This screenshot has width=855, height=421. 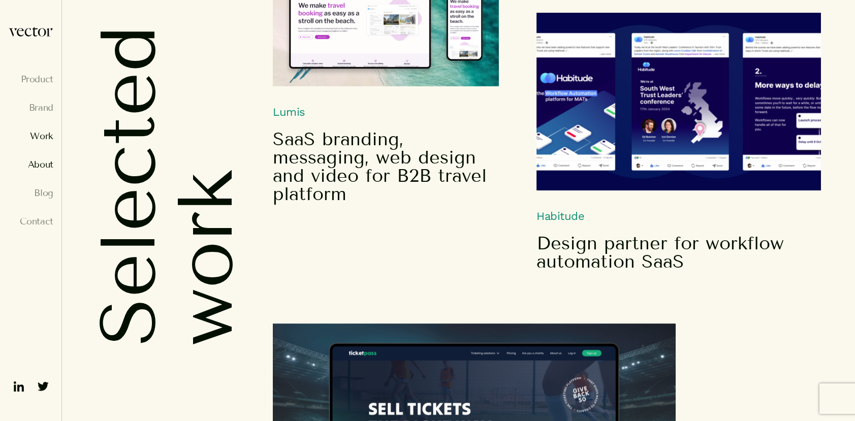 I want to click on a: Product, so click(x=30, y=79).